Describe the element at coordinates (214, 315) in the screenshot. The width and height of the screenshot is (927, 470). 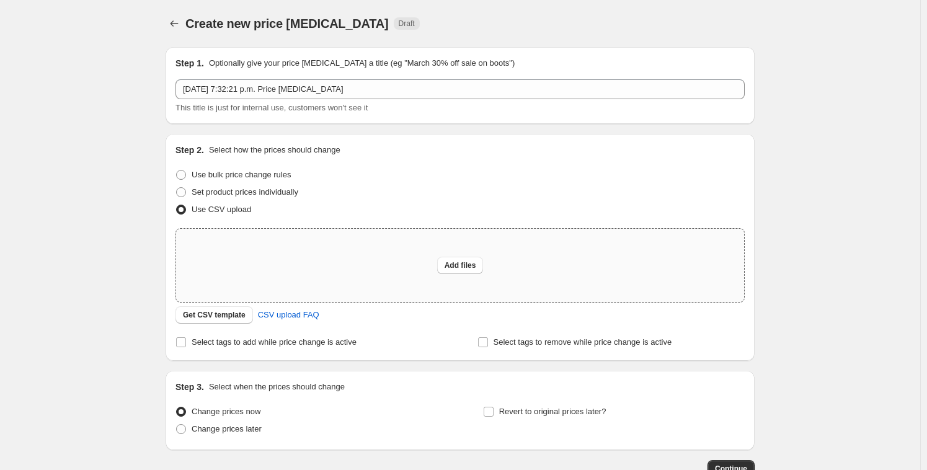
I see `span: Get CSV template` at that location.